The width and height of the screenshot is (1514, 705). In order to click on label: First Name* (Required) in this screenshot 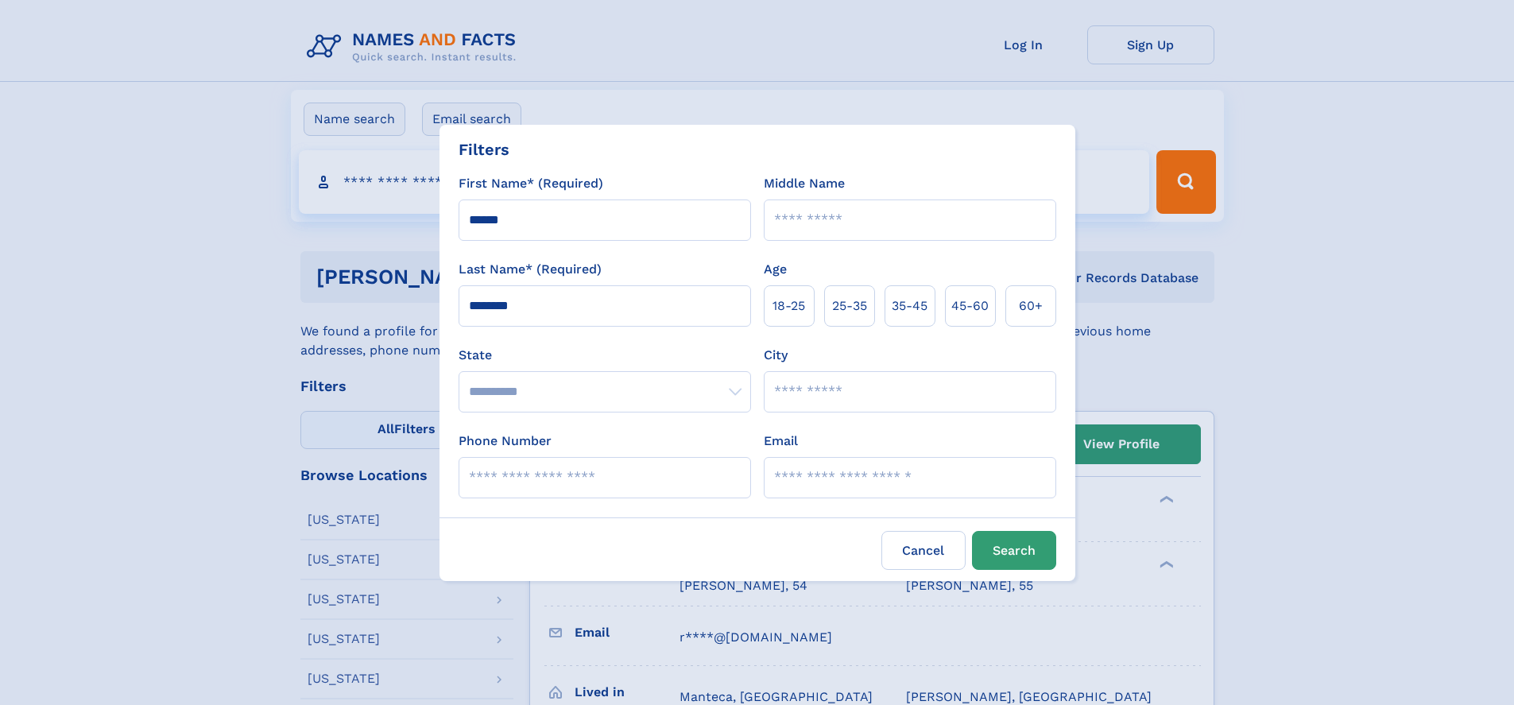, I will do `click(531, 184)`.